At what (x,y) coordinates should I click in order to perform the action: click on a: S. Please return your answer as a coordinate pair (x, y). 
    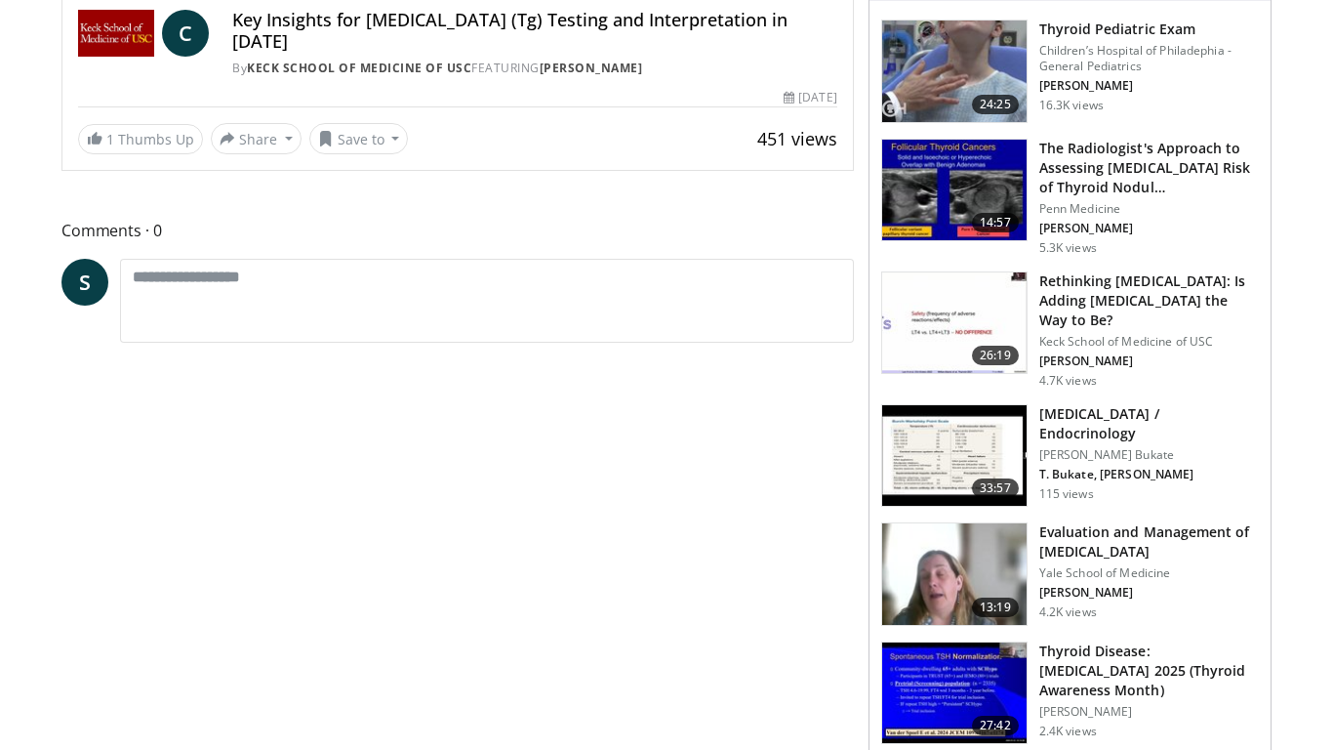
    Looking at the image, I should click on (85, 282).